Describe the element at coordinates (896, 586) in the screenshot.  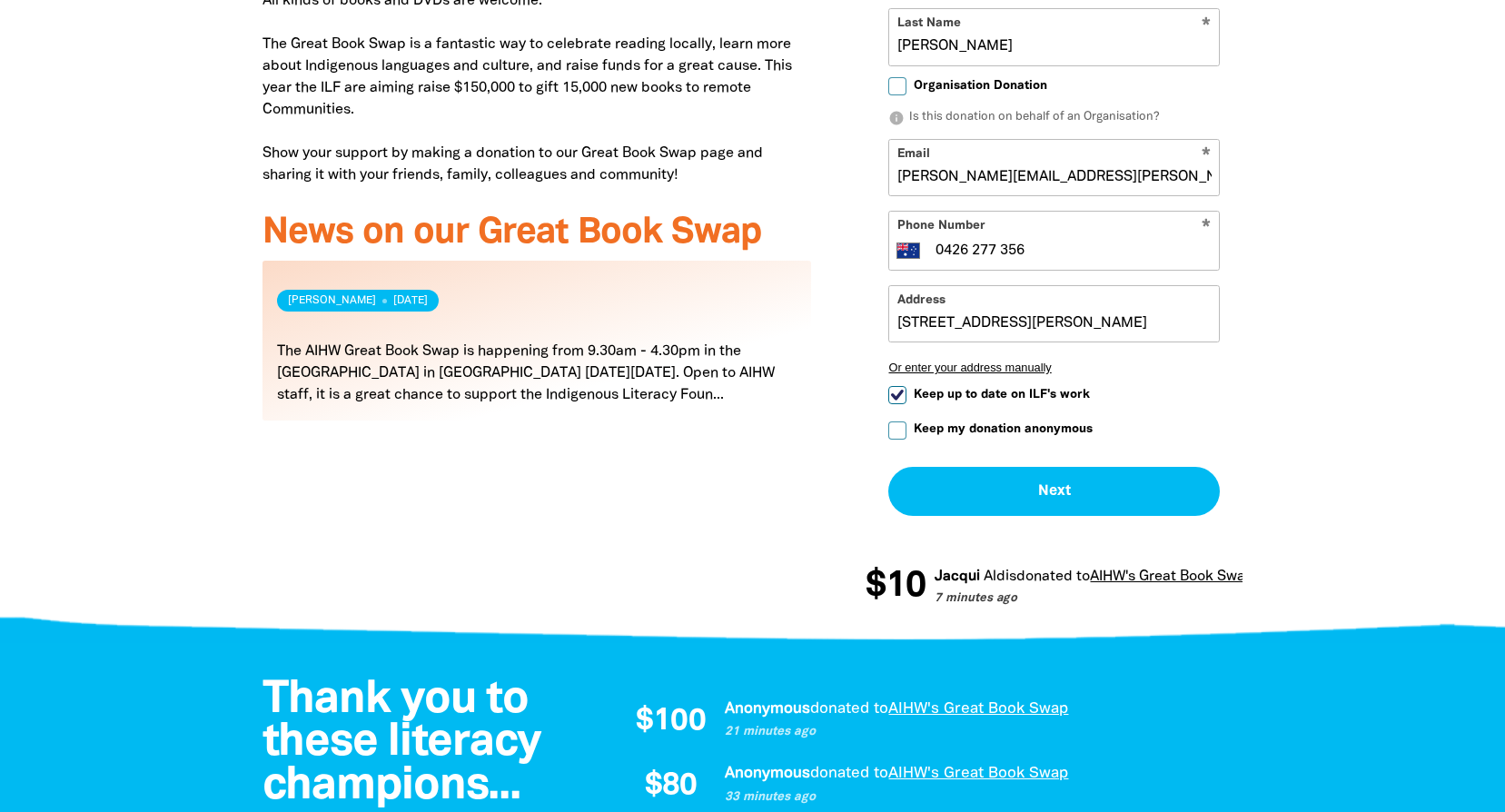
I see `span: $10` at that location.